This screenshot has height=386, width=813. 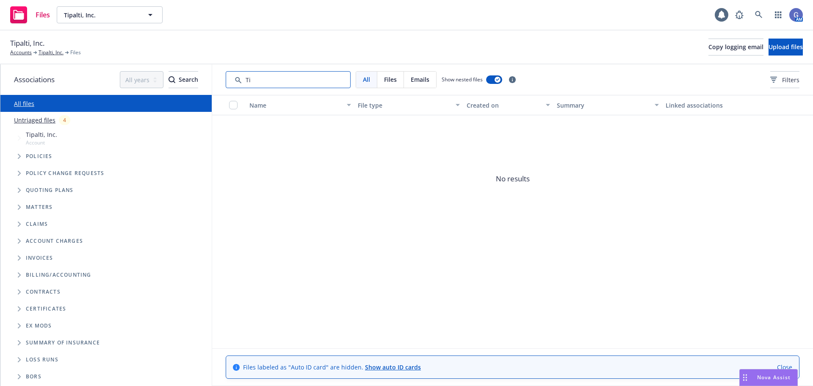 I want to click on a: Files, so click(x=30, y=15).